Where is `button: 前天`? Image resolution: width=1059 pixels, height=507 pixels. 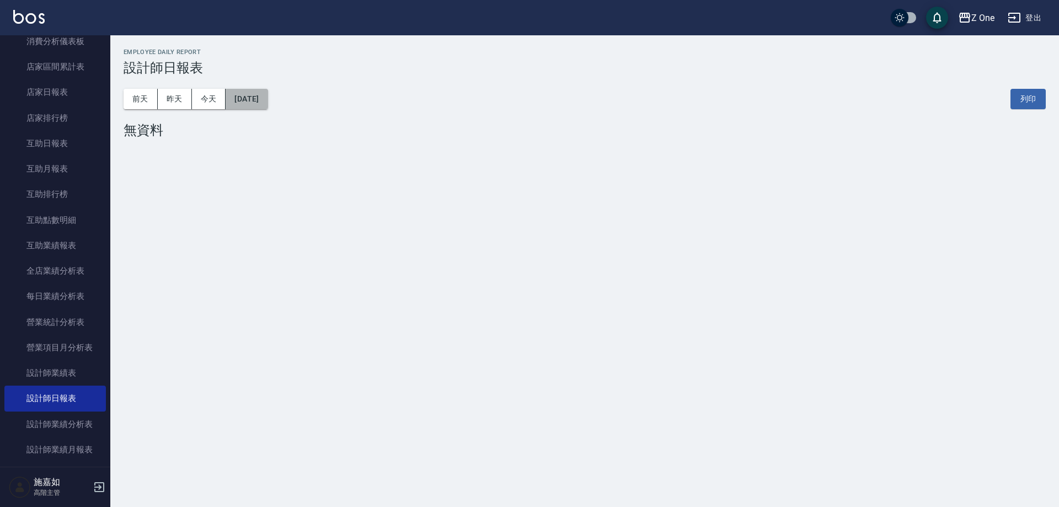
button: 前天 is located at coordinates (141, 99).